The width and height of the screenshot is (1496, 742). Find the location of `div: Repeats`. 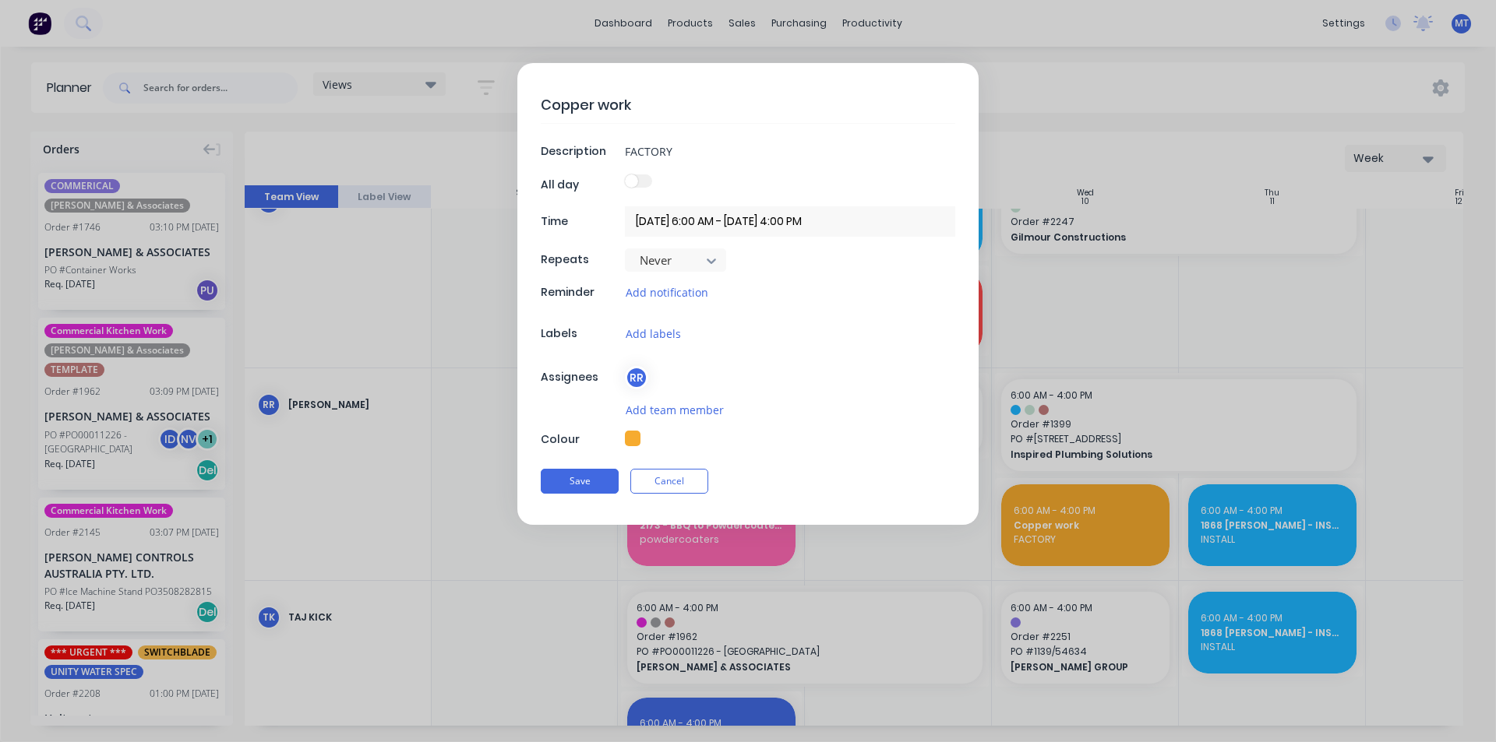

div: Repeats is located at coordinates (580, 259).